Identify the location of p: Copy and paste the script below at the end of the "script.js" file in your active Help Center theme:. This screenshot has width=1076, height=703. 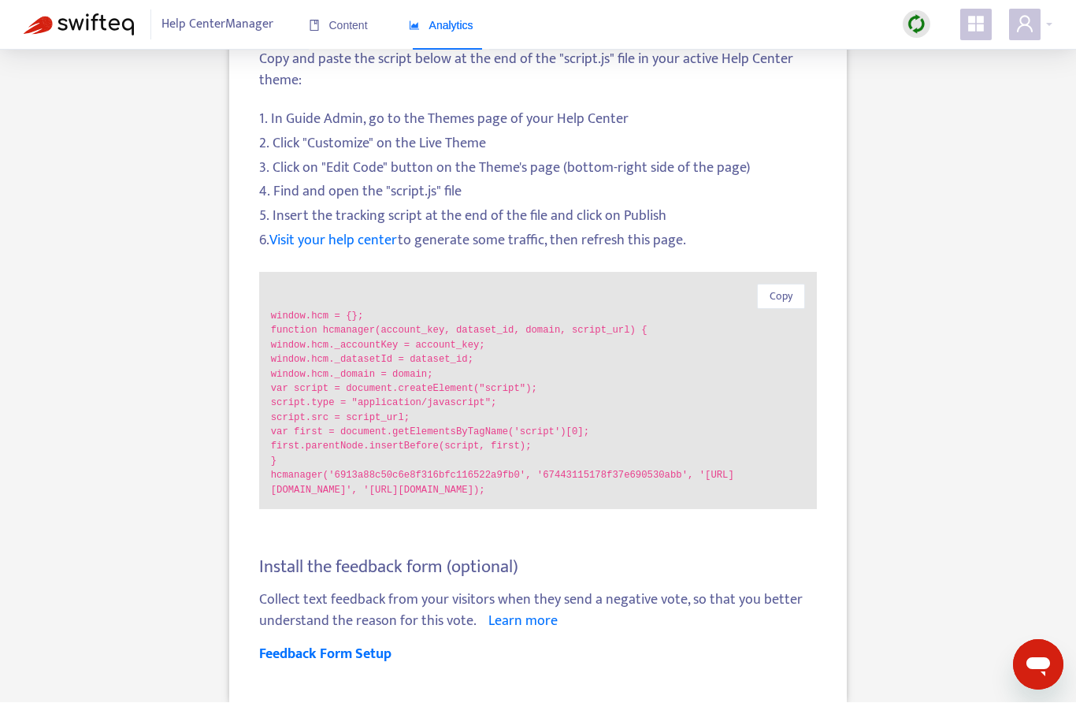
(538, 71).